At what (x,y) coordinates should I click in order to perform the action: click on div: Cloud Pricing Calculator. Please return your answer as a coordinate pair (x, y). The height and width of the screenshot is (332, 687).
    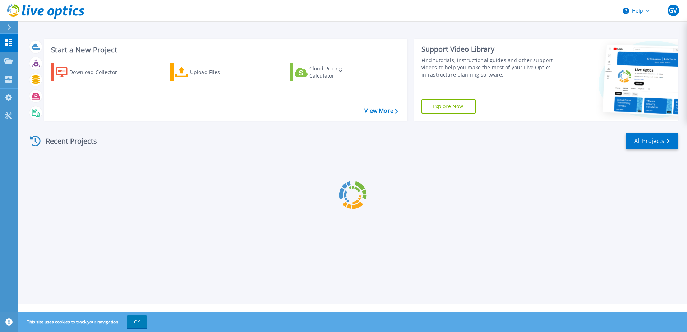
    Looking at the image, I should click on (338, 72).